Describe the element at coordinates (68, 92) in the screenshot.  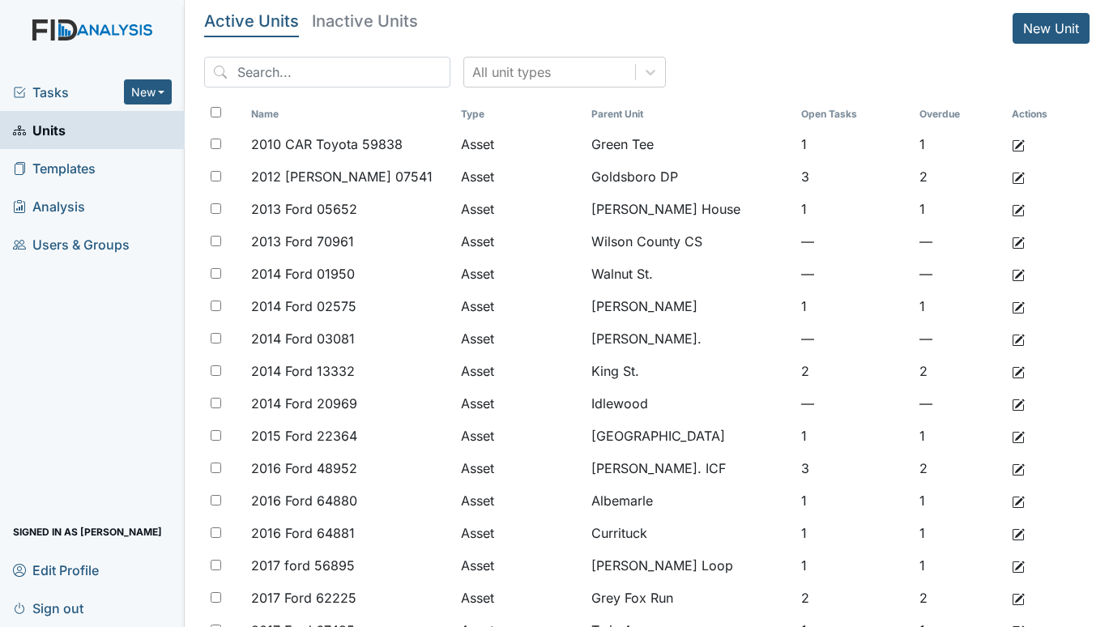
I see `a: Tasks` at that location.